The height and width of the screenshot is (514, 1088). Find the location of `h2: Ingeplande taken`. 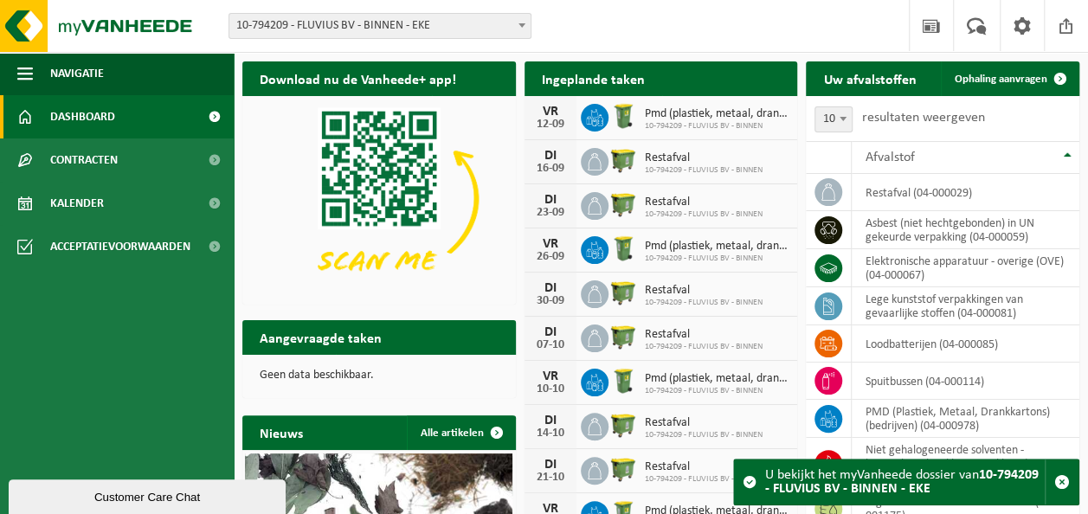

h2: Ingeplande taken is located at coordinates (593, 78).